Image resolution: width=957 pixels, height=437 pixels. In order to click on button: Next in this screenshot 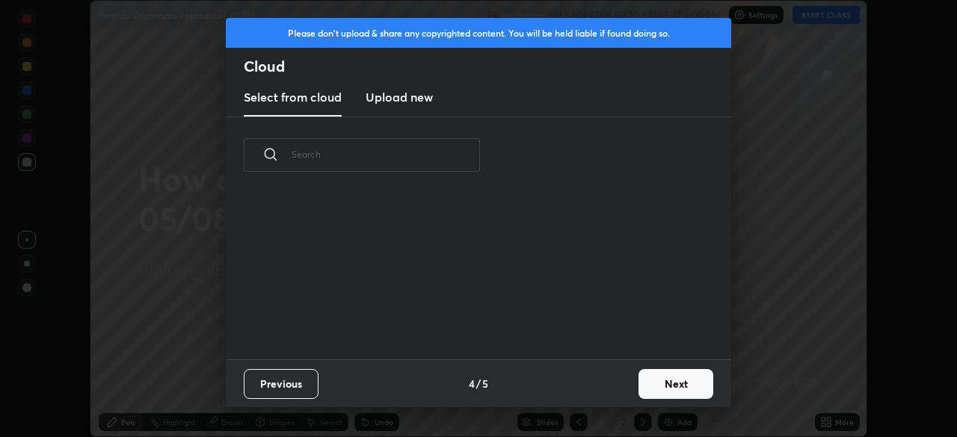, I will do `click(676, 384)`.